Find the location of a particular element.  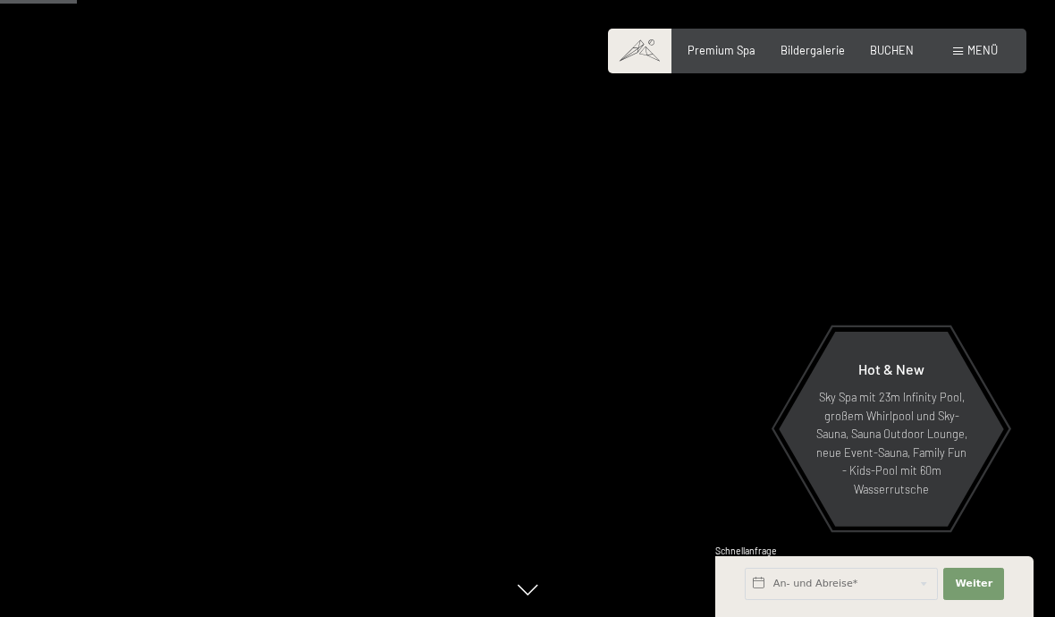

span: Bildergalerie is located at coordinates (813, 50).